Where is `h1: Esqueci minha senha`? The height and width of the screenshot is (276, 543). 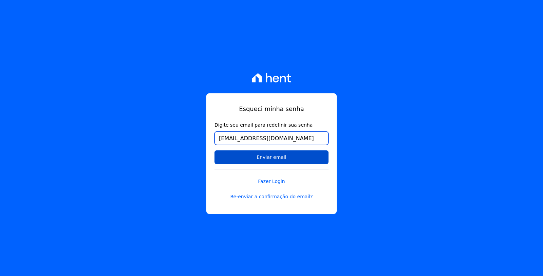
h1: Esqueci minha senha is located at coordinates (271, 109).